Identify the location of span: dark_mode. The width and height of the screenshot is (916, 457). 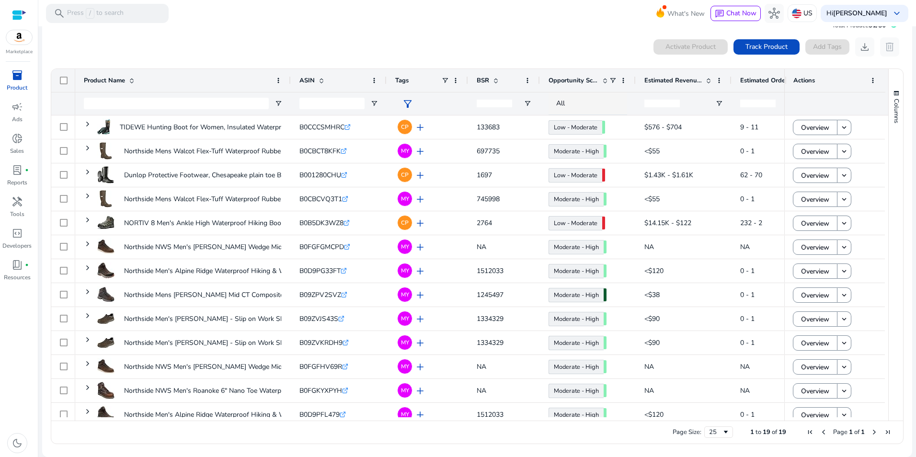
(17, 443).